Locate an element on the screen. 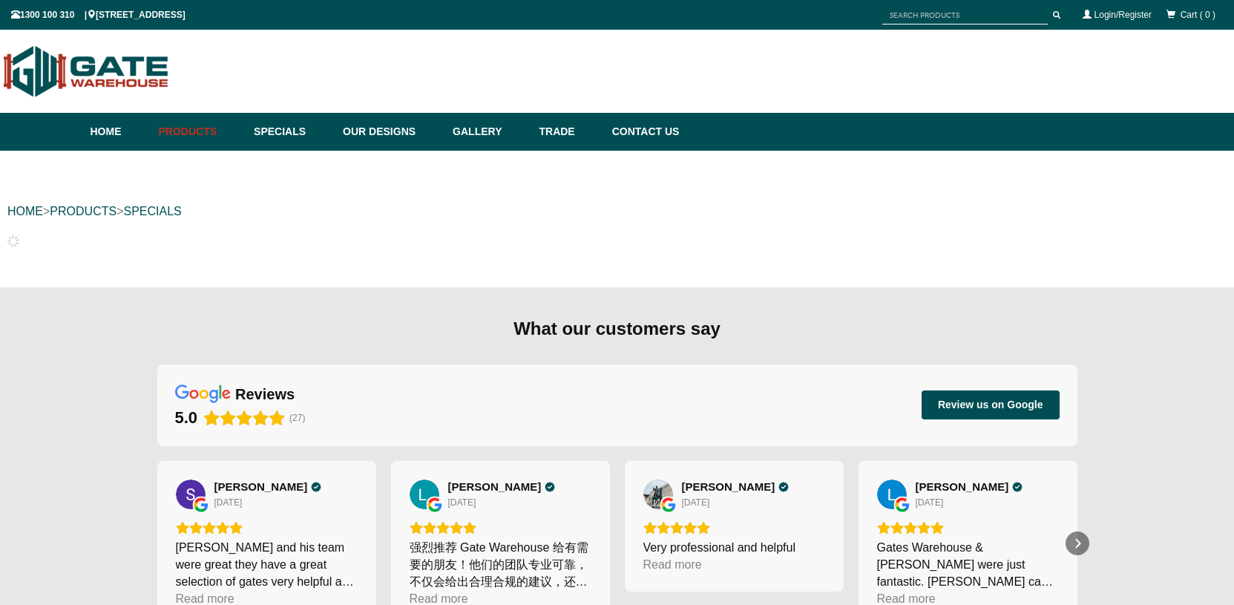 This screenshot has width=1234, height=605. div: What our customers say is located at coordinates (617, 329).